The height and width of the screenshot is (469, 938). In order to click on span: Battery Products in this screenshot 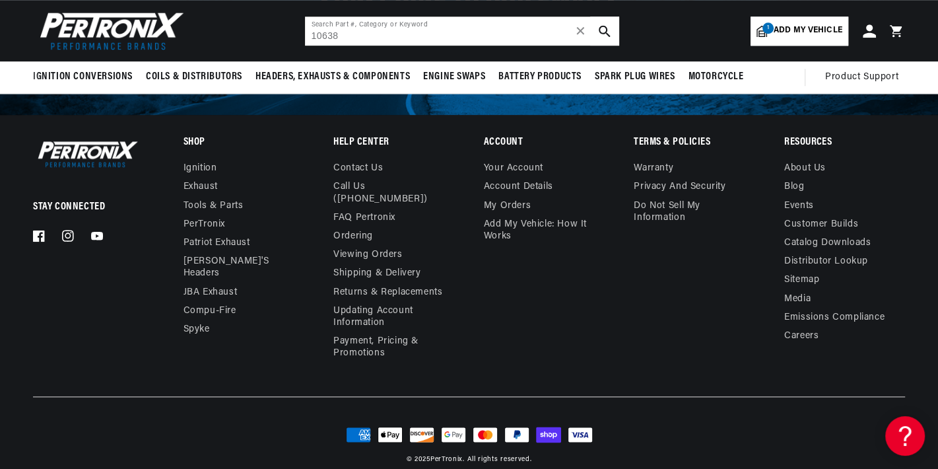, I will do `click(540, 77)`.